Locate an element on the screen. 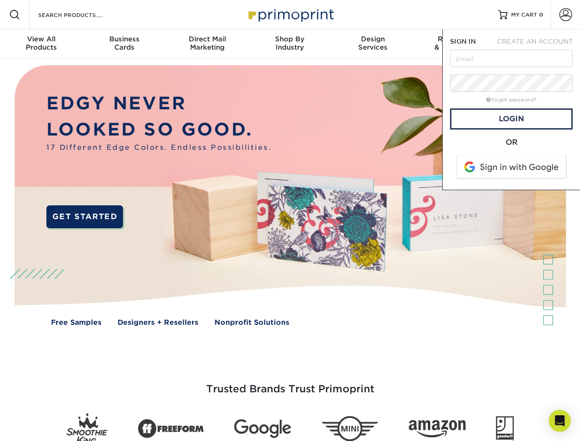  a: GET STARTED is located at coordinates (84, 217).